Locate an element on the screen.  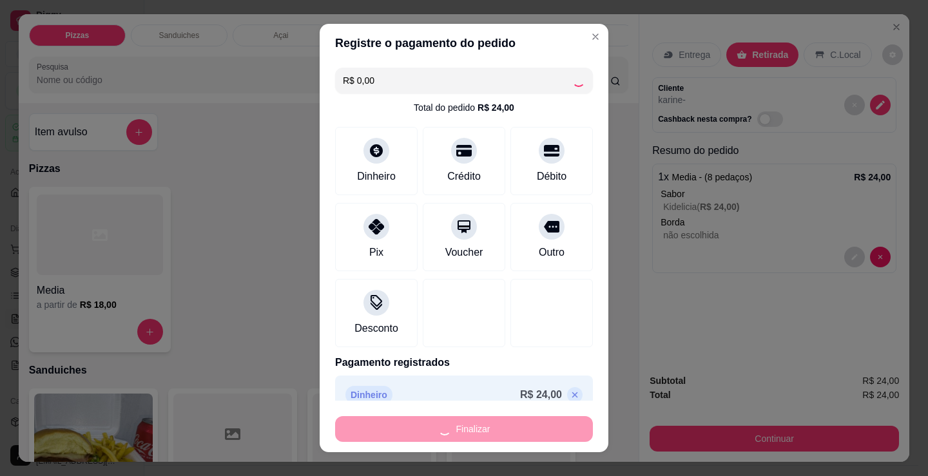
div: Loading is located at coordinates (578, 81).